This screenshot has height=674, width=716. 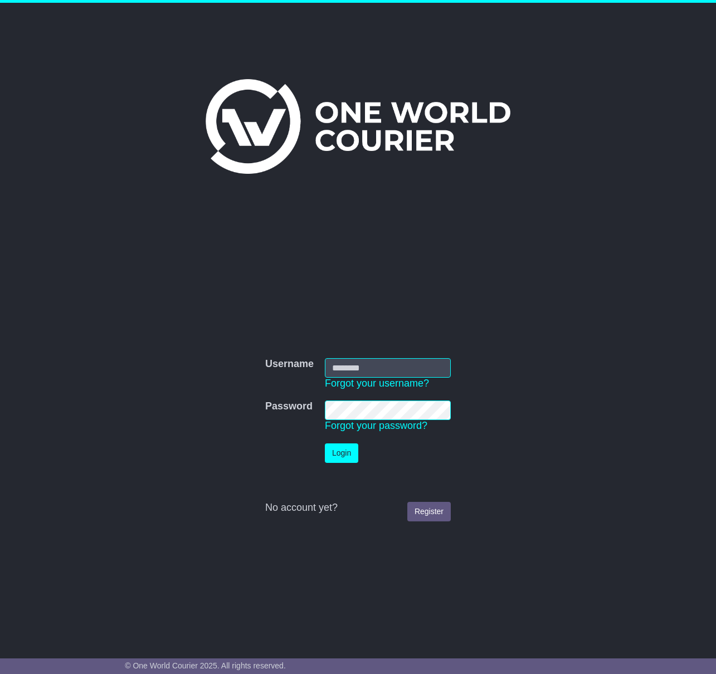 What do you see at coordinates (205, 666) in the screenshot?
I see `span: © One World Courier 2025. All rights reserved.` at bounding box center [205, 666].